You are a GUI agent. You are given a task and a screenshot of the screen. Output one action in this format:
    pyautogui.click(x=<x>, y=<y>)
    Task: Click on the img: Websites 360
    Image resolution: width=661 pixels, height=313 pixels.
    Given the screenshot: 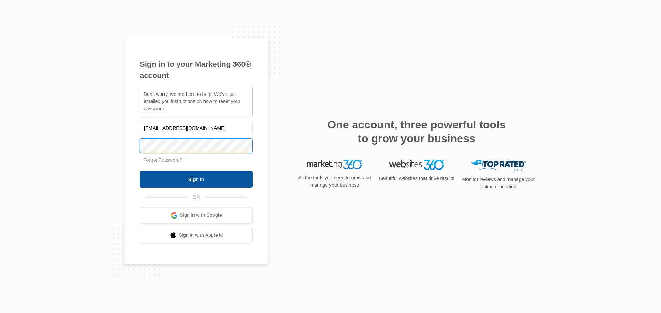 What is the action you would take?
    pyautogui.click(x=416, y=165)
    